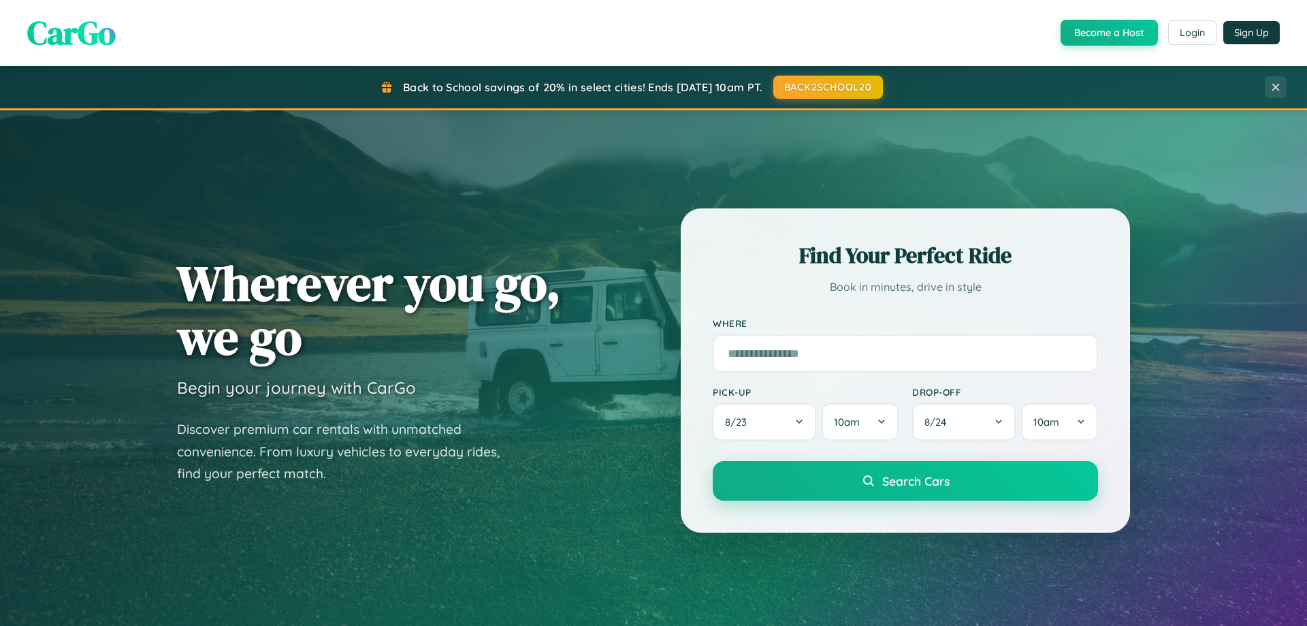 This screenshot has width=1307, height=626. What do you see at coordinates (806, 392) in the screenshot?
I see `label: Pick-up` at bounding box center [806, 392].